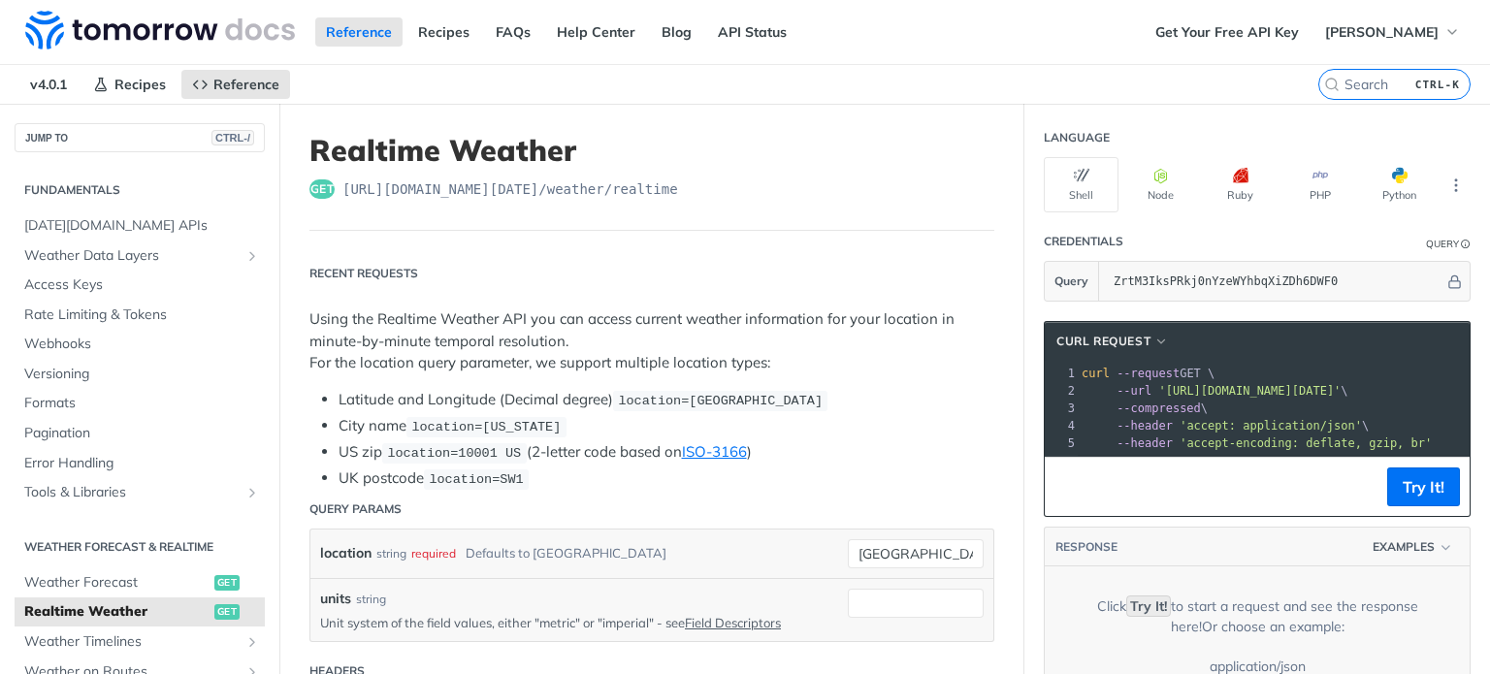 This screenshot has width=1490, height=674. What do you see at coordinates (132, 642) in the screenshot?
I see `span: Weather Timelines` at bounding box center [132, 642].